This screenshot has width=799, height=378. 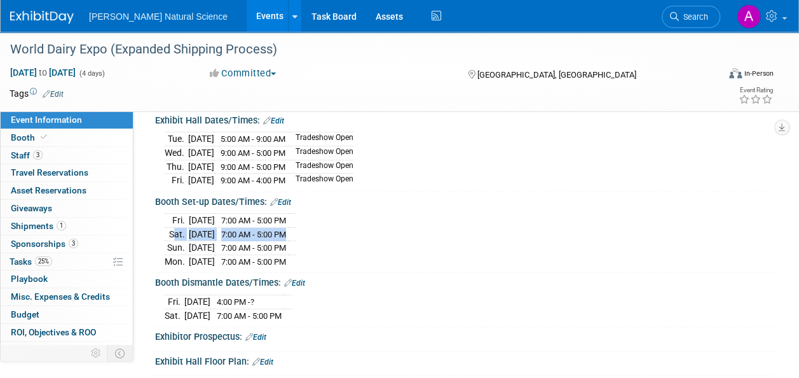 I want to click on span: Budget, so click(x=25, y=314).